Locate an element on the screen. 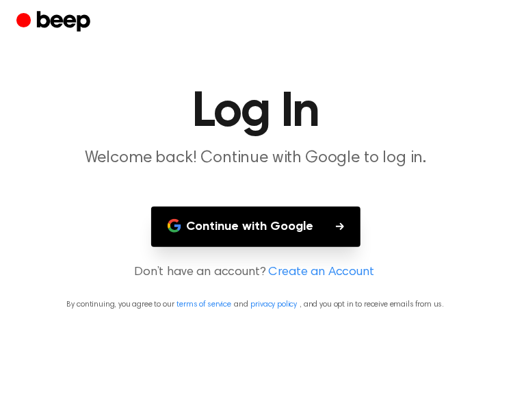  p: Don’t have an account? is located at coordinates (255, 272).